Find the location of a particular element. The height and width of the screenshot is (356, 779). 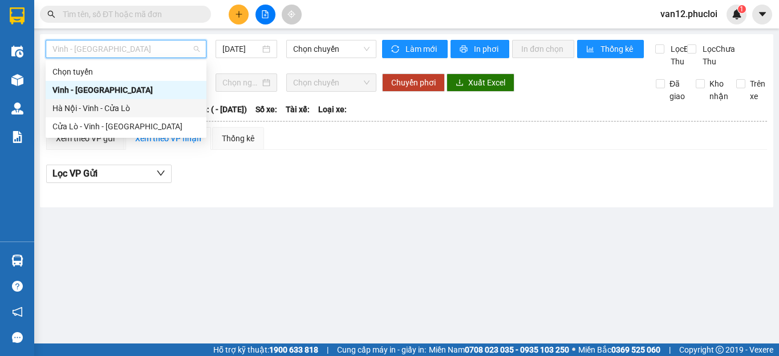

div: Cửa Lò - Vinh - Hà Nội is located at coordinates (126, 127).